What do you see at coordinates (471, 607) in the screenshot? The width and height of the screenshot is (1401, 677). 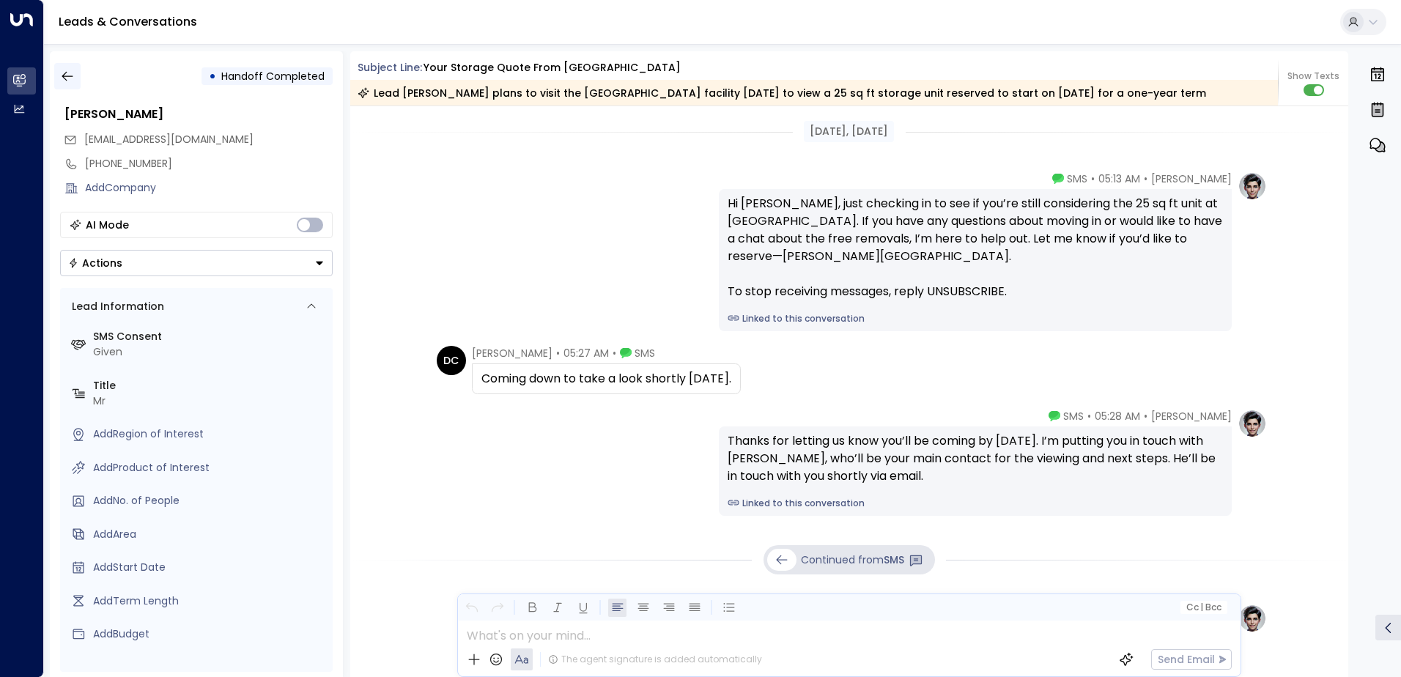 I see `button: Undo` at bounding box center [471, 607].